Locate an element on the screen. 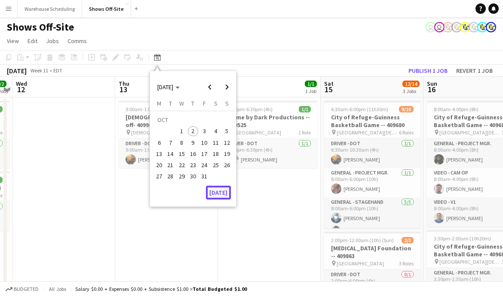  button: 13-10-2025 is located at coordinates (159, 154).